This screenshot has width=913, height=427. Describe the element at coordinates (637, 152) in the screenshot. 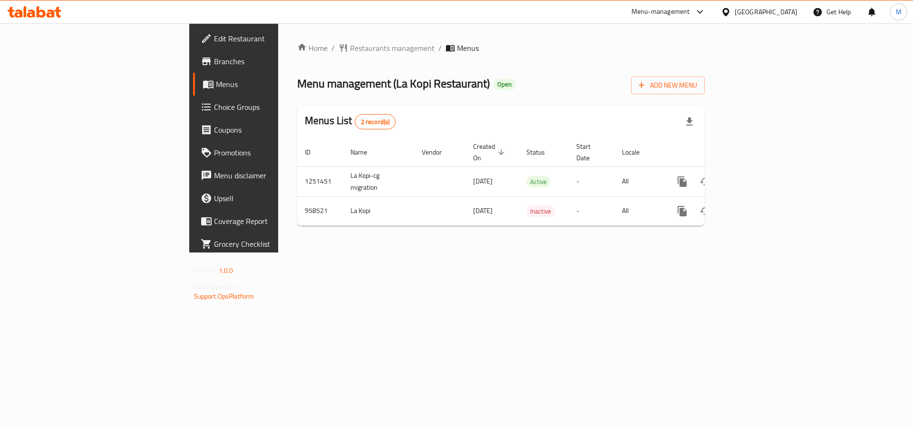

I see `span: Locale` at that location.